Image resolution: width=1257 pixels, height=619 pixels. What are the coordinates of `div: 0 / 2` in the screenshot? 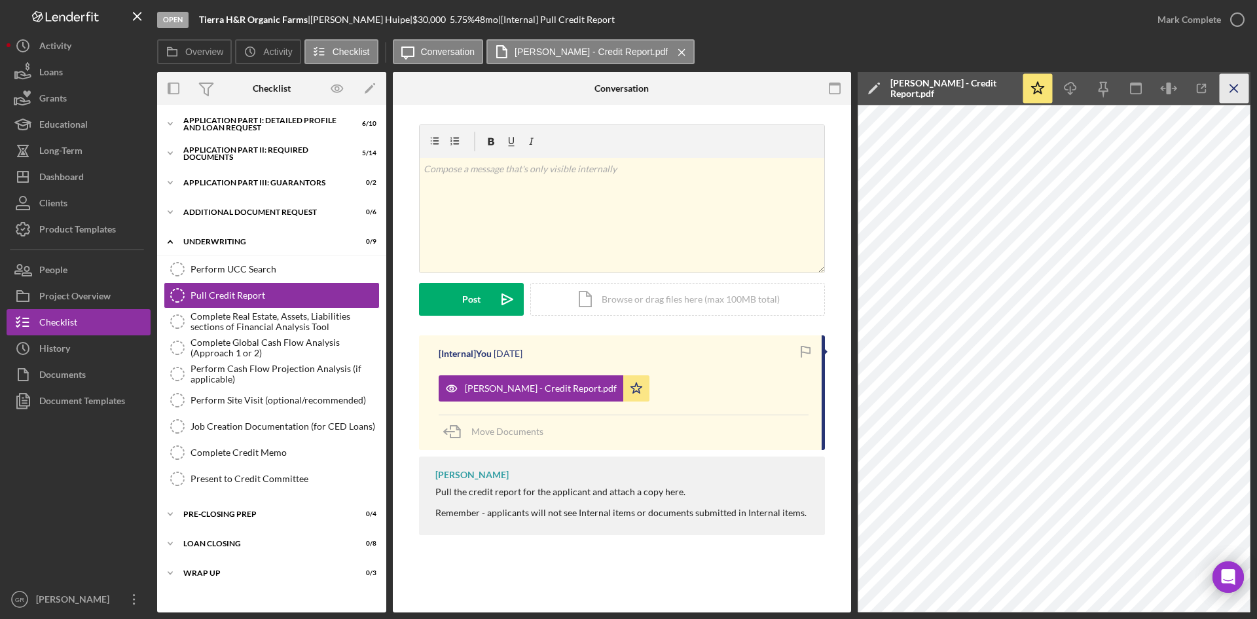 It's located at (365, 183).